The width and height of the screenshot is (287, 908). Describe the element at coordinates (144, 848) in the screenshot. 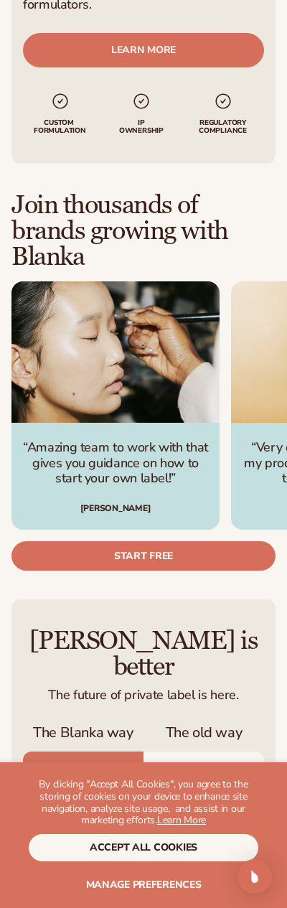

I see `button: accept all cookies` at that location.